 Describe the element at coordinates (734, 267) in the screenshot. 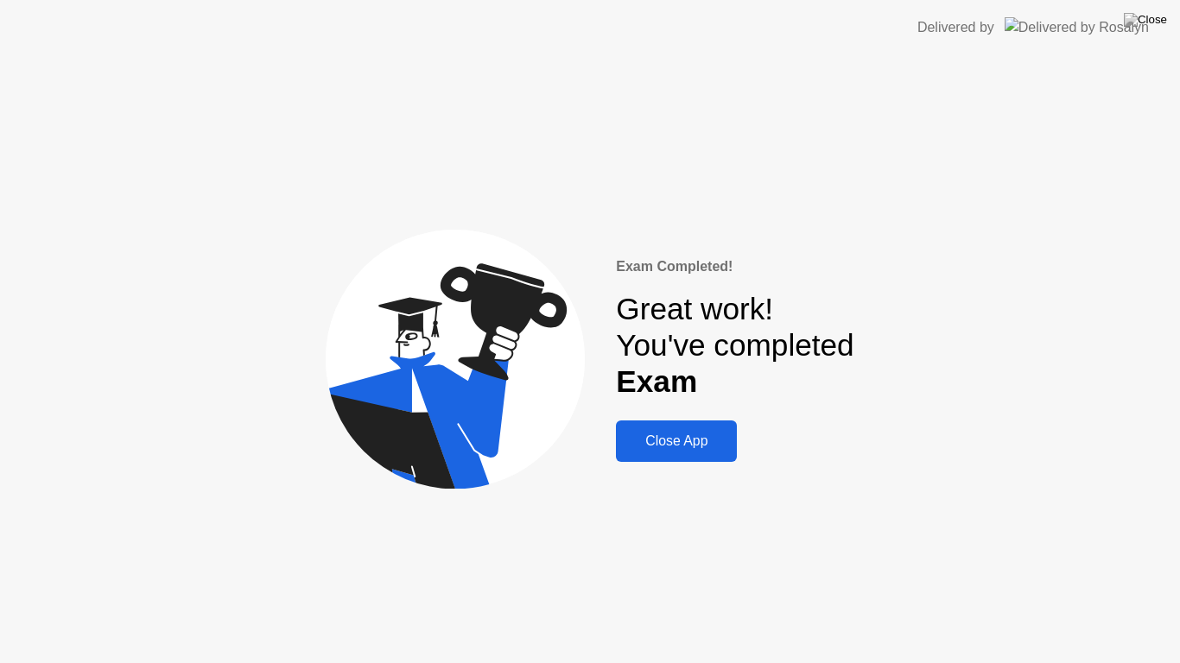

I see `div: Exam Completed!` at that location.